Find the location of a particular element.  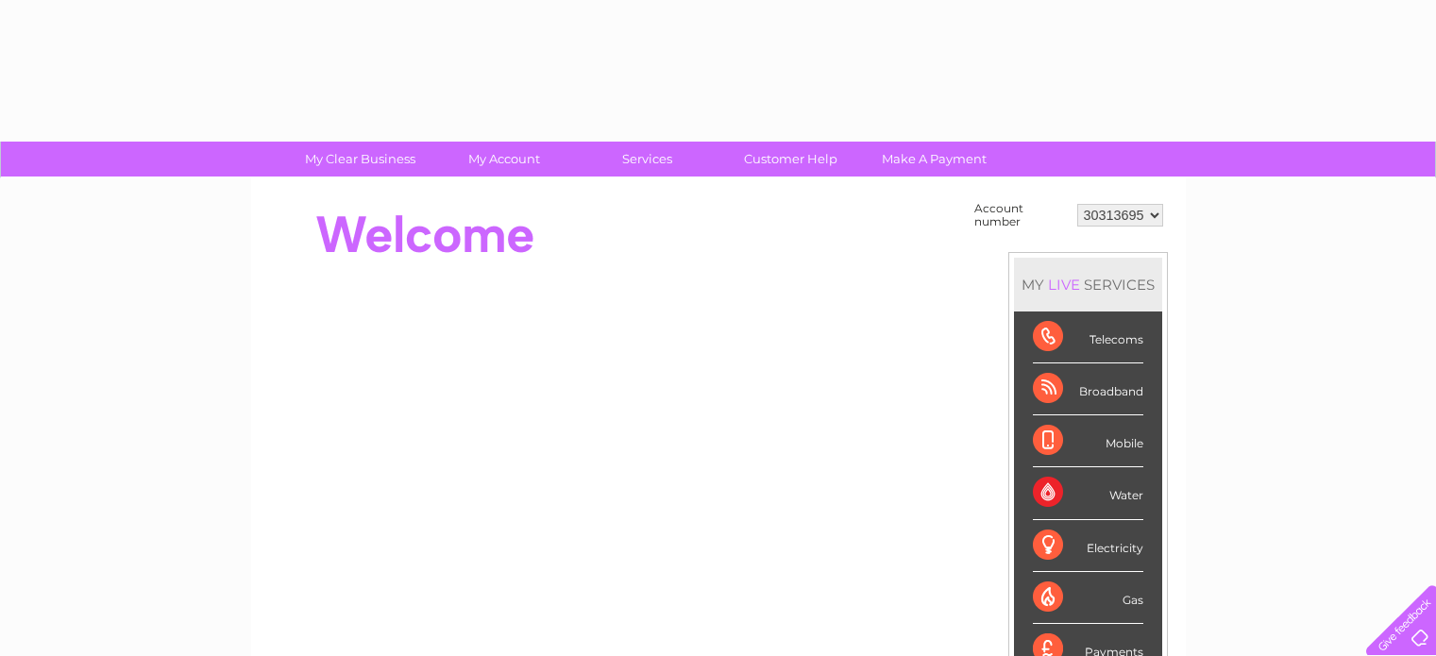

div: Broadband is located at coordinates (1087, 389).